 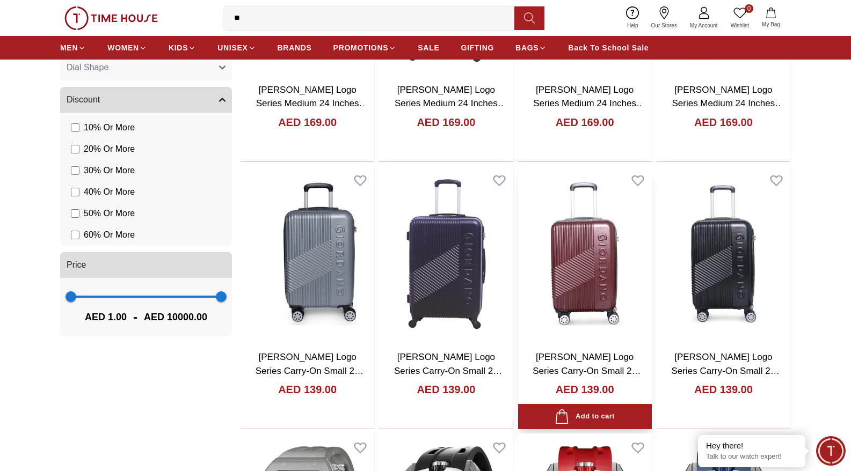 What do you see at coordinates (109, 235) in the screenshot?
I see `span: 60 % Or More` at bounding box center [109, 235].